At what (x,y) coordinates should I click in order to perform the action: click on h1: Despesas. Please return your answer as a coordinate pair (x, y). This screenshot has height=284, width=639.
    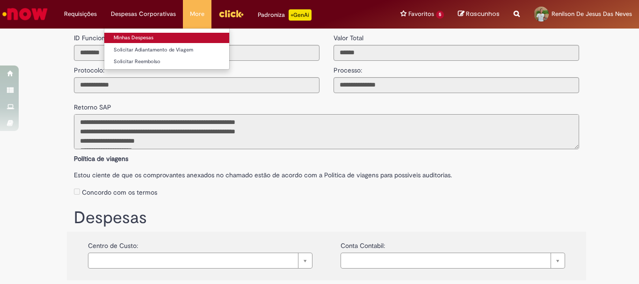
    Looking at the image, I should click on (326, 218).